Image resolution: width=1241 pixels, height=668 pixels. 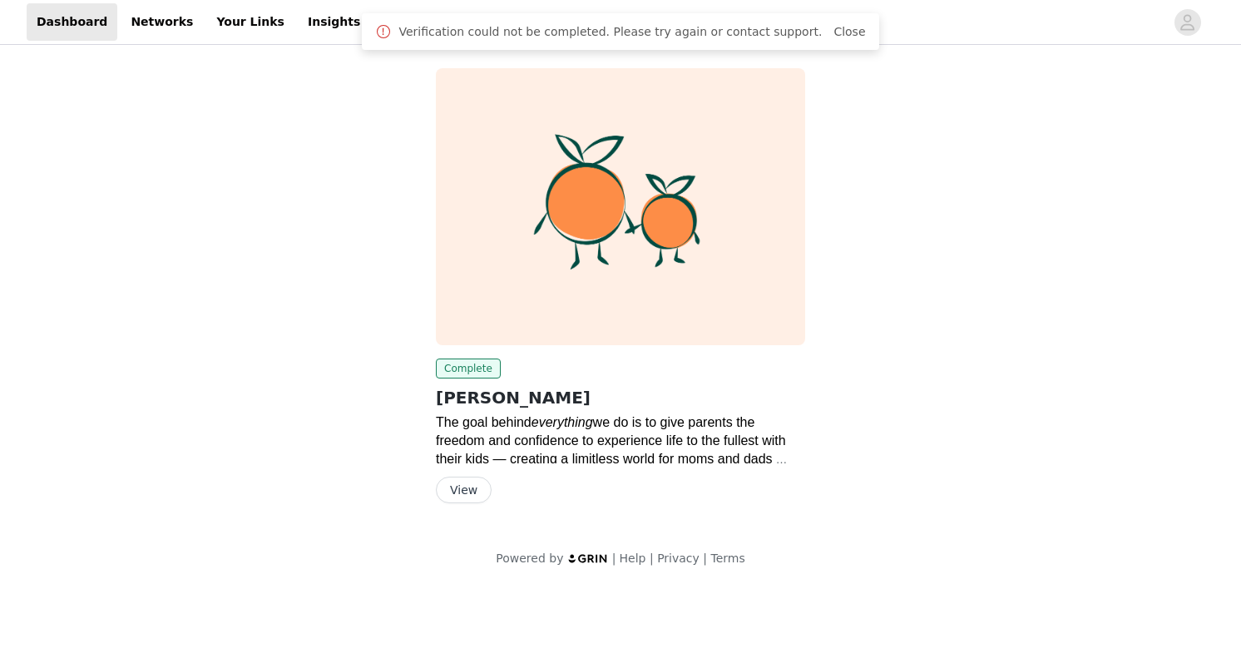 What do you see at coordinates (161, 22) in the screenshot?
I see `a: Networks` at bounding box center [161, 22].